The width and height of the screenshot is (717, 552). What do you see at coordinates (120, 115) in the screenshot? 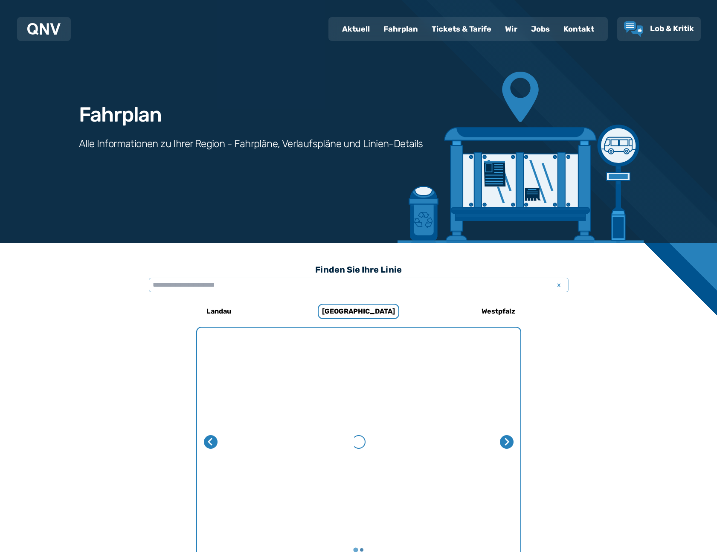
I see `h1: Fahrplan` at bounding box center [120, 115].